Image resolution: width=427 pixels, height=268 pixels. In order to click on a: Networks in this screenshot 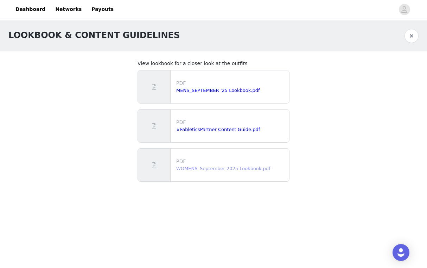, I will do `click(68, 9)`.